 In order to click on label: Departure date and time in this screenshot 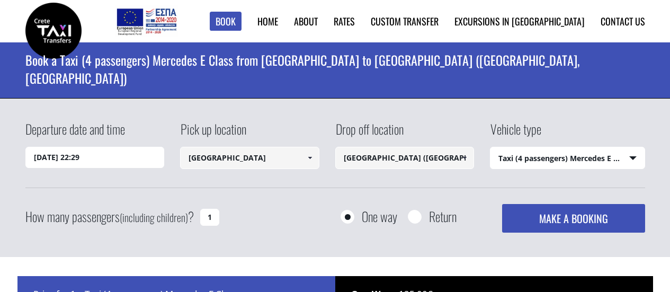, I will do `click(75, 133)`.